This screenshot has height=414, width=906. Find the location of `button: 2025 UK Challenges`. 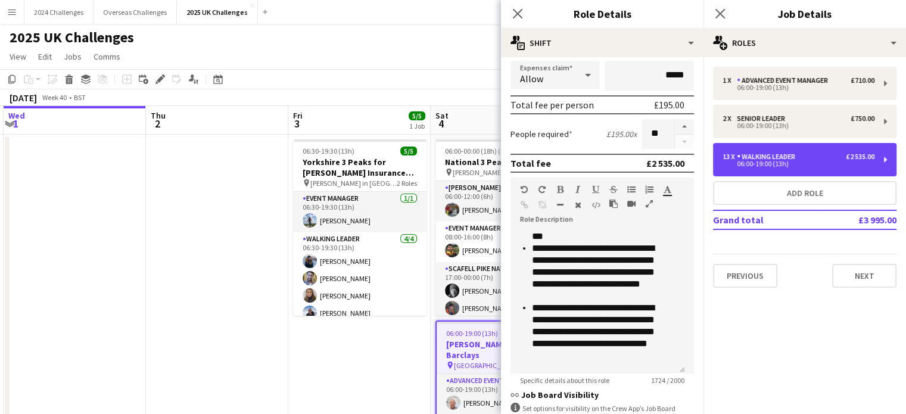

button: 2025 UK Challenges is located at coordinates (217, 12).